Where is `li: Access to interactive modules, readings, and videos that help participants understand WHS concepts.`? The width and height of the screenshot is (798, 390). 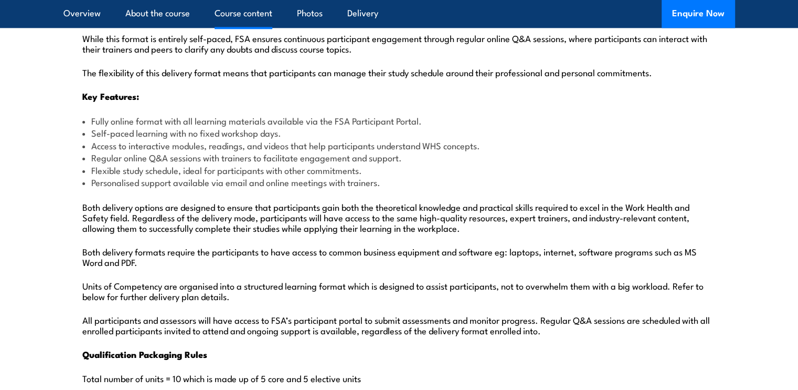
li: Access to interactive modules, readings, and videos that help participants understand WHS concepts. is located at coordinates (399, 145).